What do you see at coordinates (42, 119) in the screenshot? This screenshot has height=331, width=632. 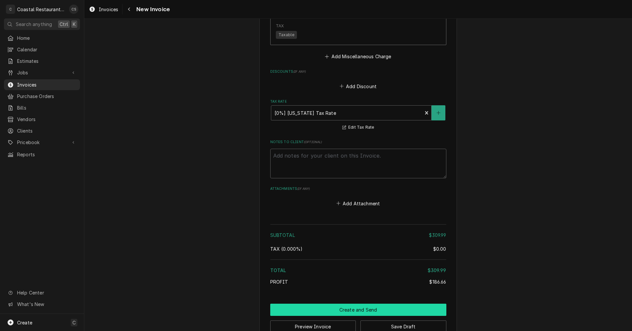 I see `a: Vendors` at bounding box center [42, 119].